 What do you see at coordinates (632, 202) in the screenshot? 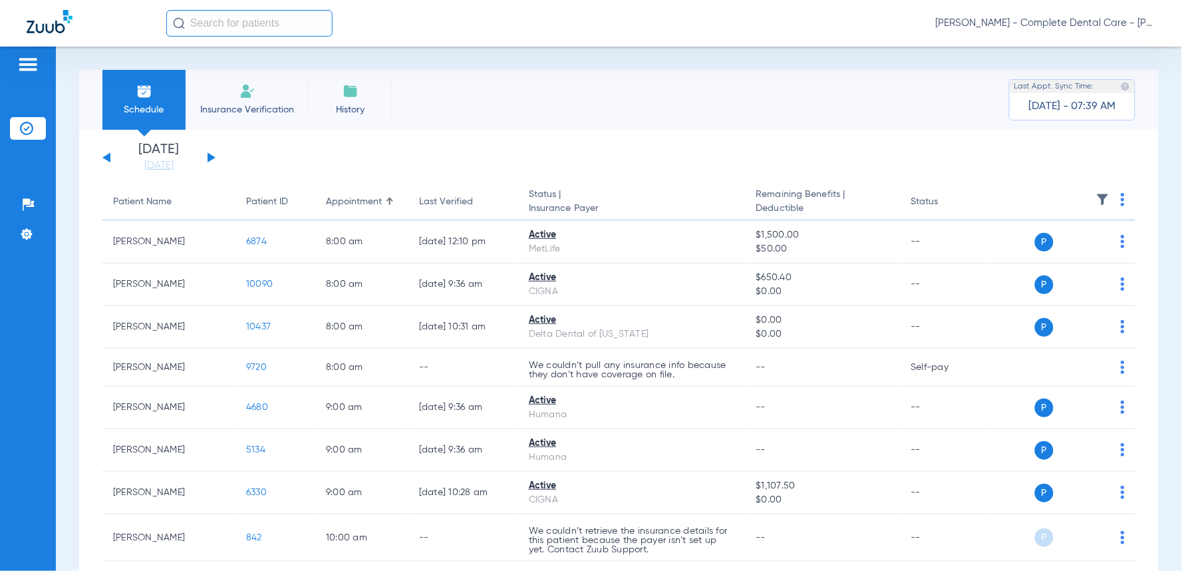
I see `th: Status |` at bounding box center [632, 202].